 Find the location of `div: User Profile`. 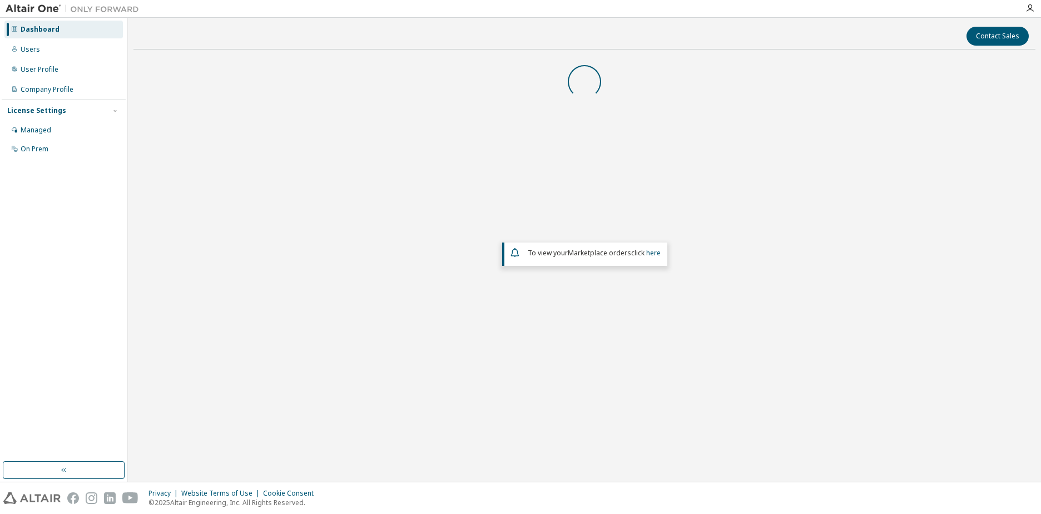

div: User Profile is located at coordinates (39, 70).